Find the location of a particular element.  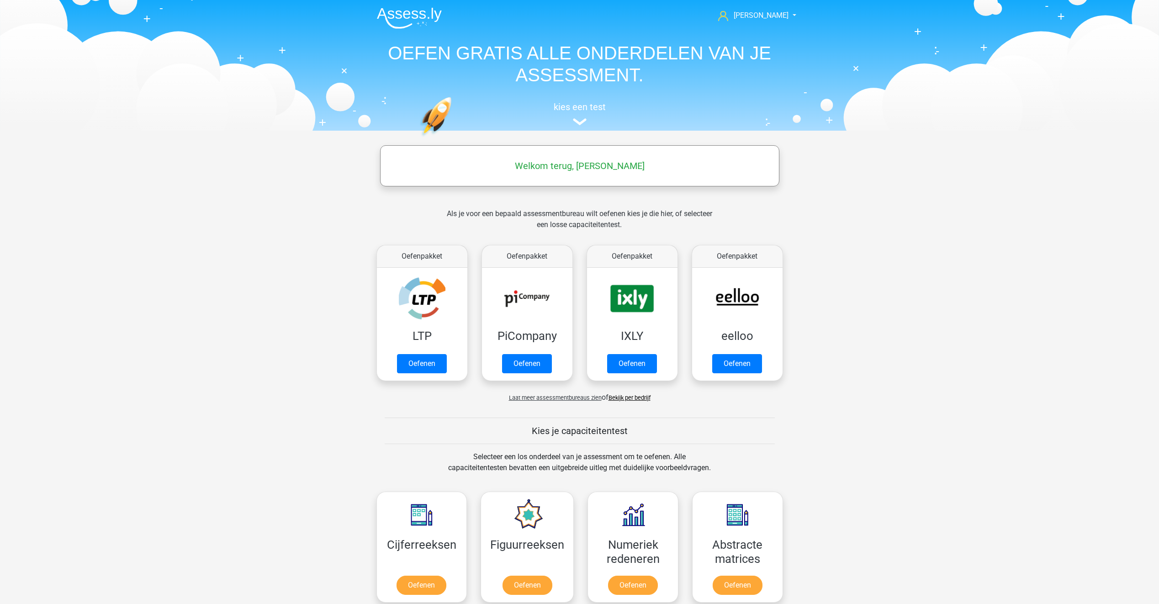

div: Als je voor een bepaald assessmentbureau wilt oefenen kies je die hier, of selecteer een losse ca... is located at coordinates (579, 225).